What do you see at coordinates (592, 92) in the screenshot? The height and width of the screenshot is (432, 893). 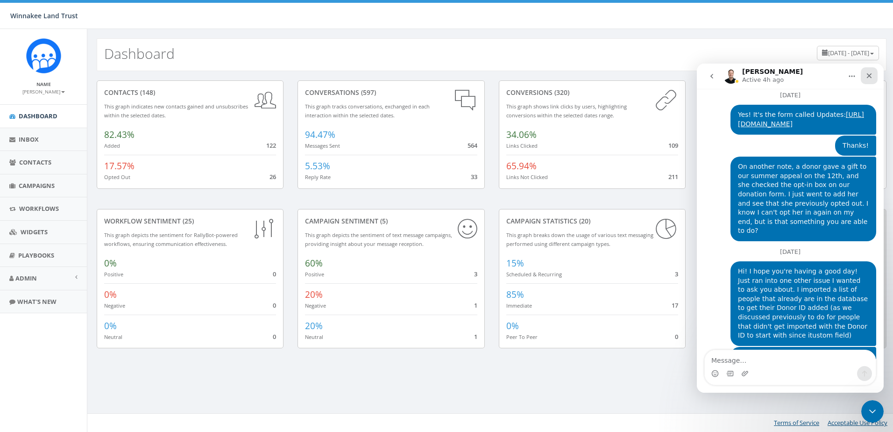 I see `div: conversions` at bounding box center [592, 92].